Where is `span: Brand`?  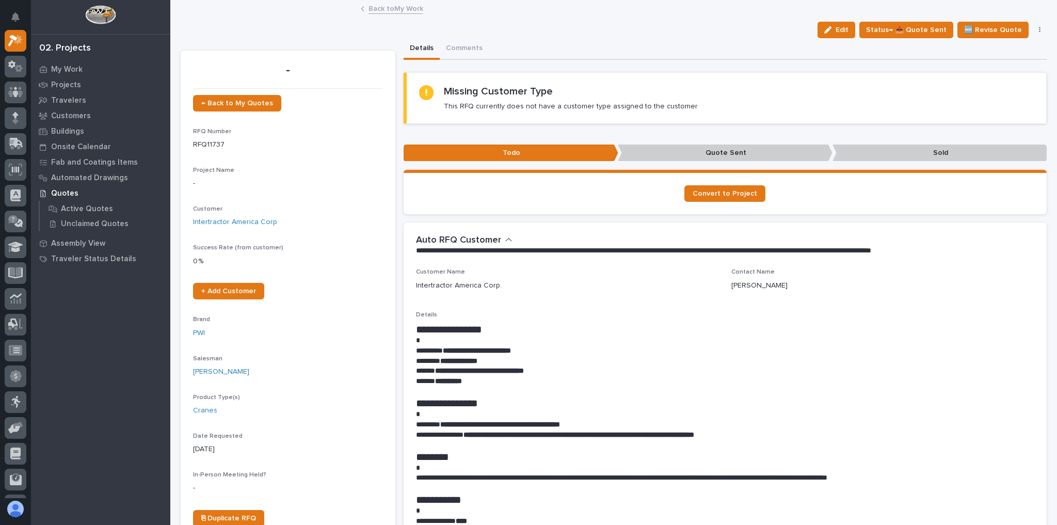 span: Brand is located at coordinates (201, 320).